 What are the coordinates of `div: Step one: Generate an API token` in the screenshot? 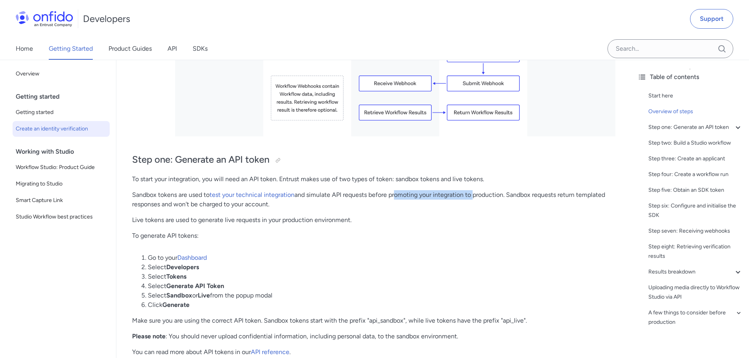 It's located at (696, 127).